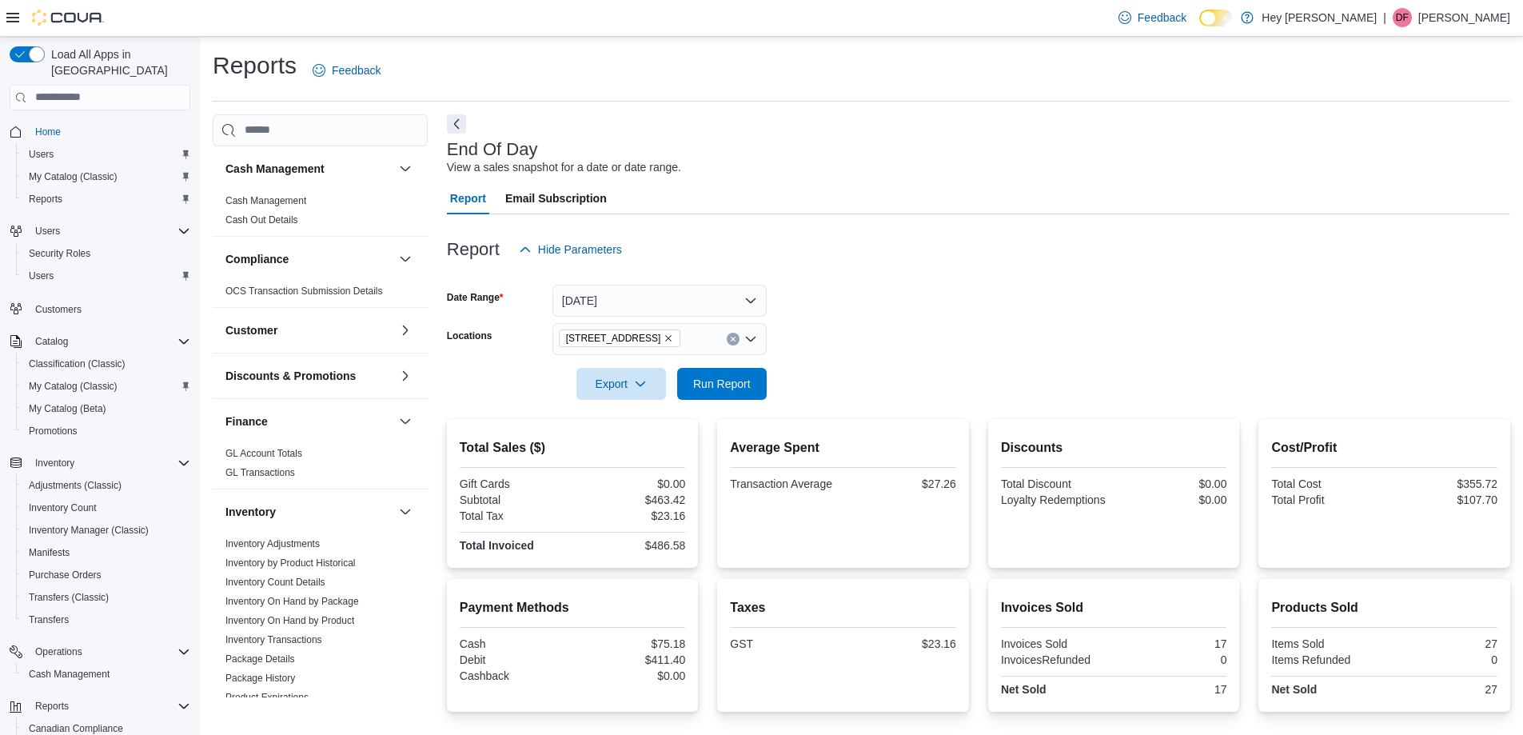 This screenshot has width=1523, height=735. What do you see at coordinates (1113, 448) in the screenshot?
I see `h2: Discounts` at bounding box center [1113, 448].